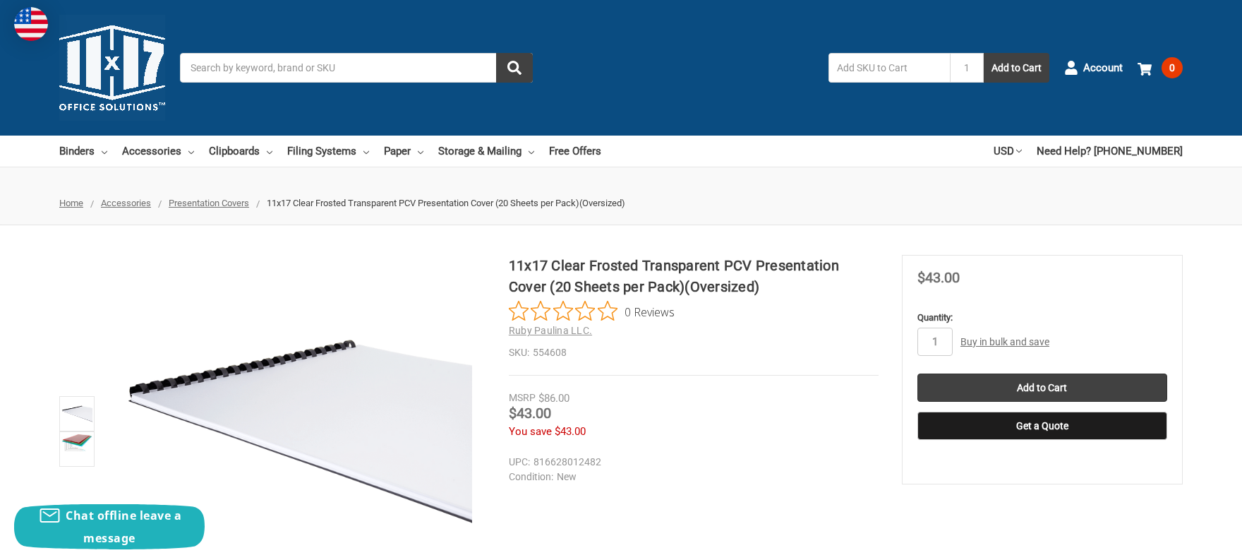  I want to click on button: Add to Cart, so click(1016, 68).